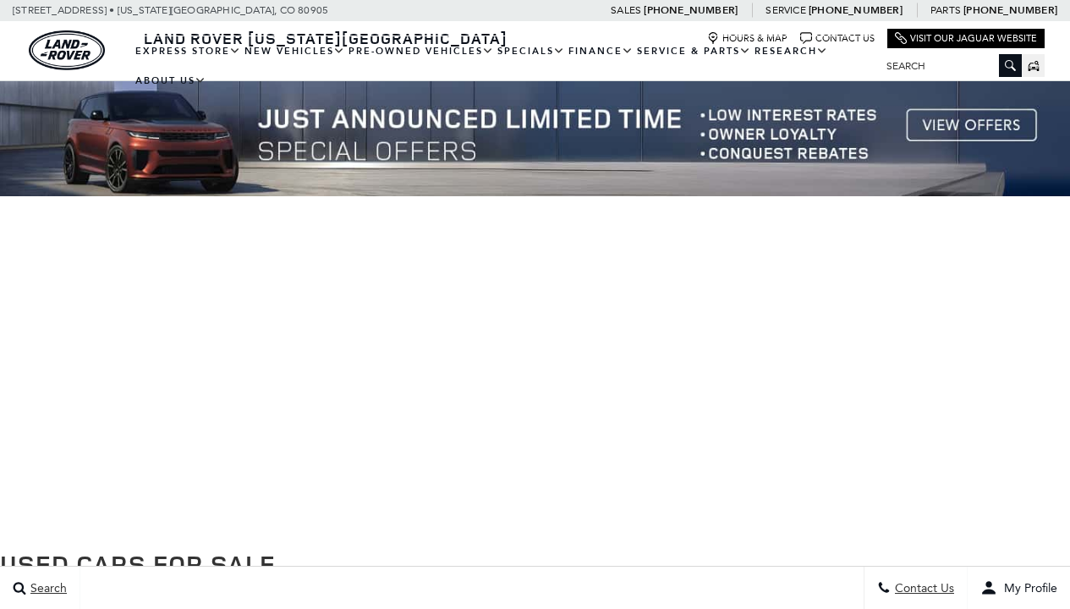 Image resolution: width=1070 pixels, height=609 pixels. Describe the element at coordinates (171, 80) in the screenshot. I see `a: About Us` at that location.